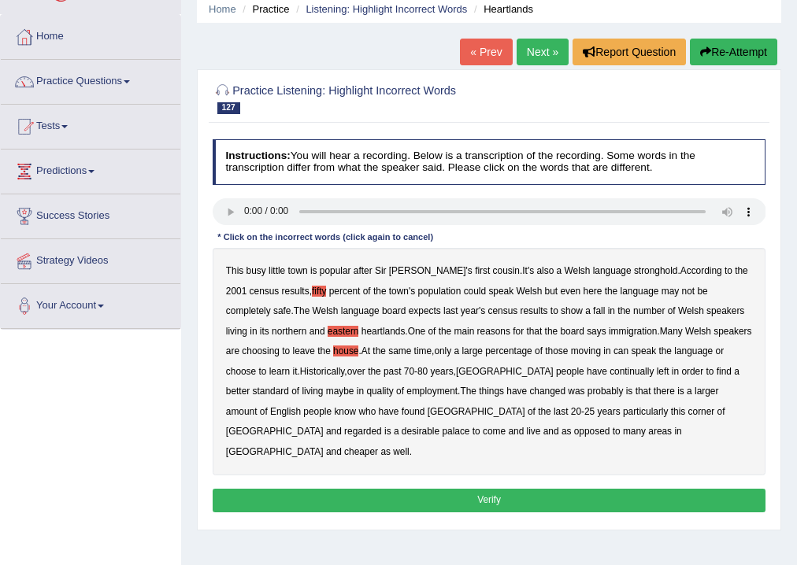  What do you see at coordinates (356, 372) in the screenshot?
I see `b: over` at bounding box center [356, 372].